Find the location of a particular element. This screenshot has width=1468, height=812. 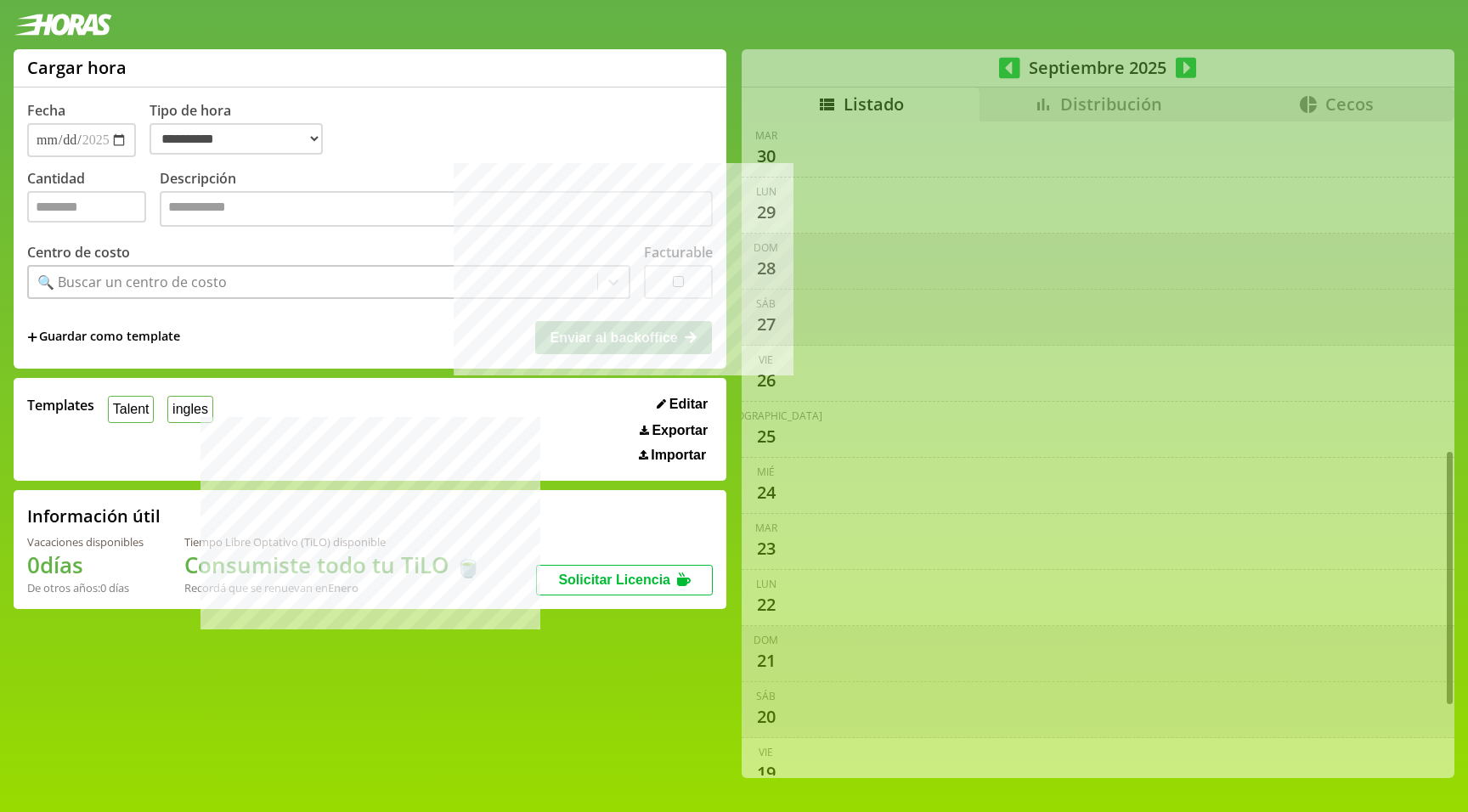

div: Recordá que se renuevan en is located at coordinates (333, 588).